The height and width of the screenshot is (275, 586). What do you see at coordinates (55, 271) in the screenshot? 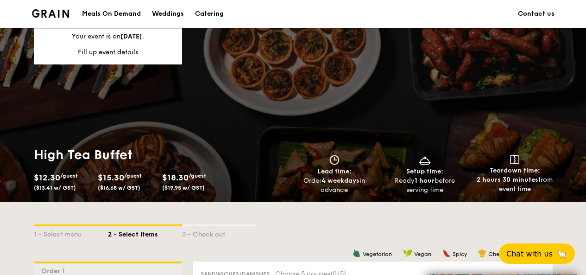
I see `span: Order 1` at bounding box center [55, 271].